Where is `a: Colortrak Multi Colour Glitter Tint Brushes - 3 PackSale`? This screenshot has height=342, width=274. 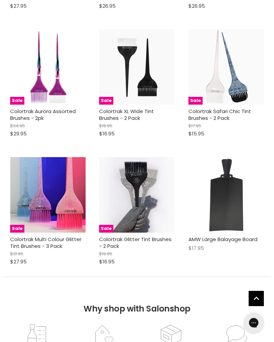 a: Colortrak Multi Colour Glitter Tint Brushes - 3 PackSale is located at coordinates (48, 195).